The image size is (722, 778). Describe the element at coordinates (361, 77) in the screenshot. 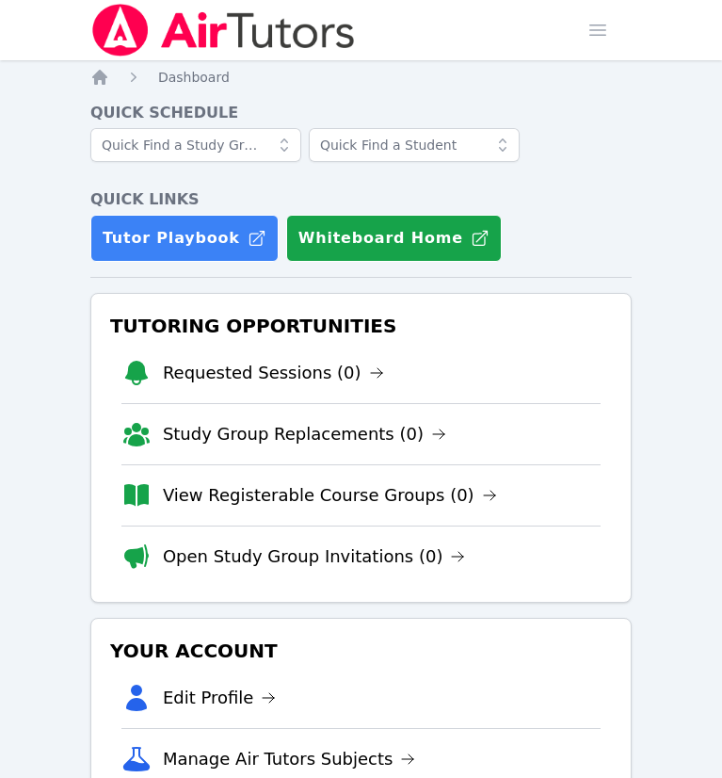

I see `nav: Breadcrumb` at that location.